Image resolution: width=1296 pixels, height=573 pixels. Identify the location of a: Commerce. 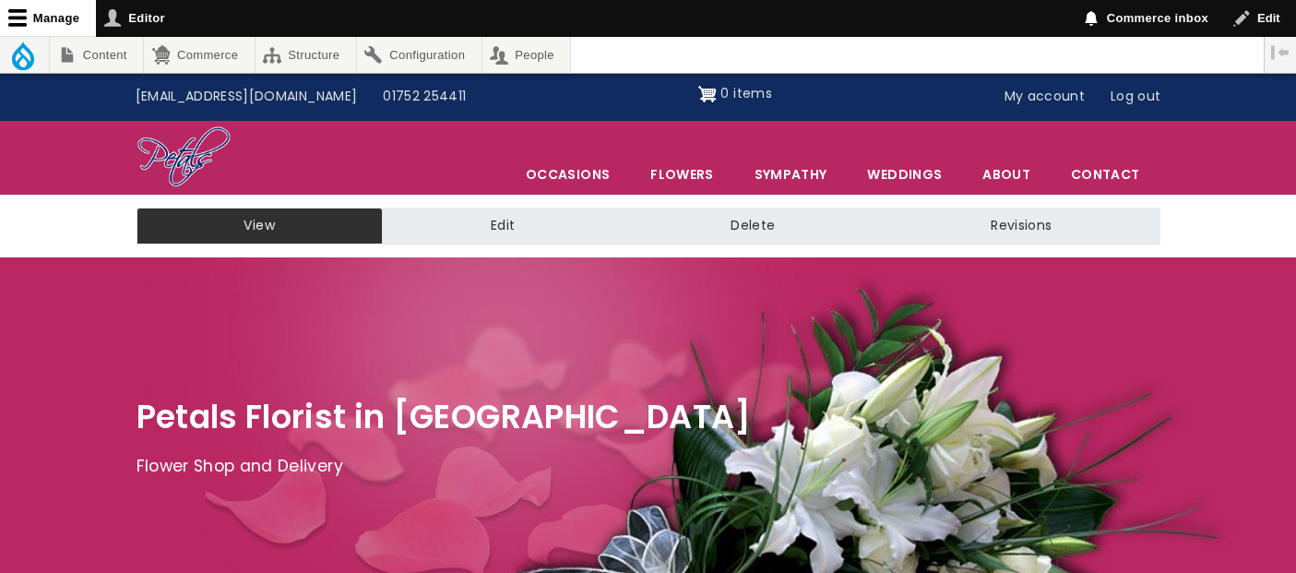
(198, 54).